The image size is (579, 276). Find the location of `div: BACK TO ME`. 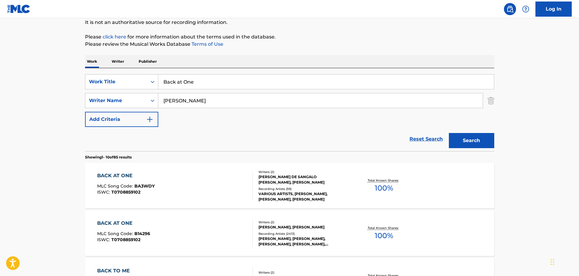

div: BACK TO ME is located at coordinates (125, 270).